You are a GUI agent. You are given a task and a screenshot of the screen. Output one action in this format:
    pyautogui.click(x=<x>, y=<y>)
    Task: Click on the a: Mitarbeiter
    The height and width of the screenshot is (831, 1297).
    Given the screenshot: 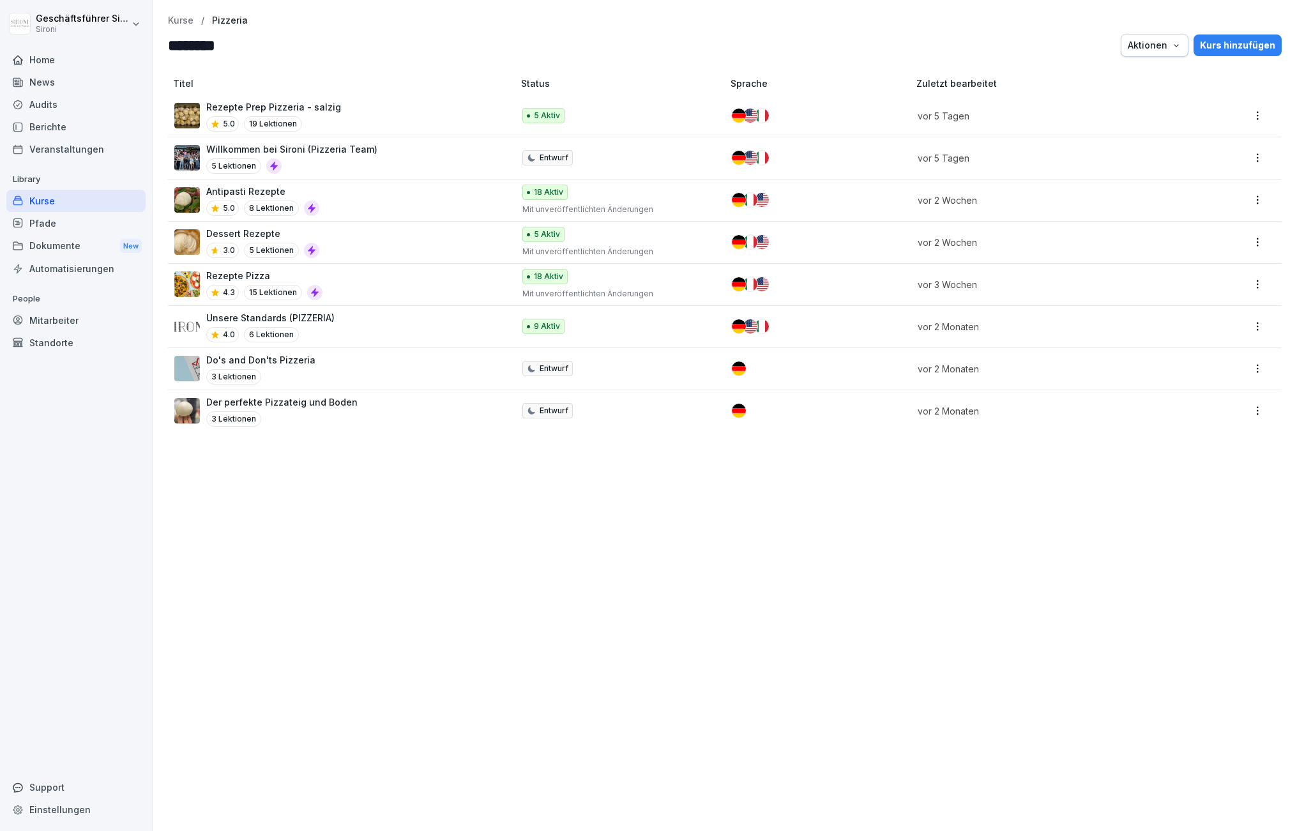 What is the action you would take?
    pyautogui.click(x=76, y=320)
    